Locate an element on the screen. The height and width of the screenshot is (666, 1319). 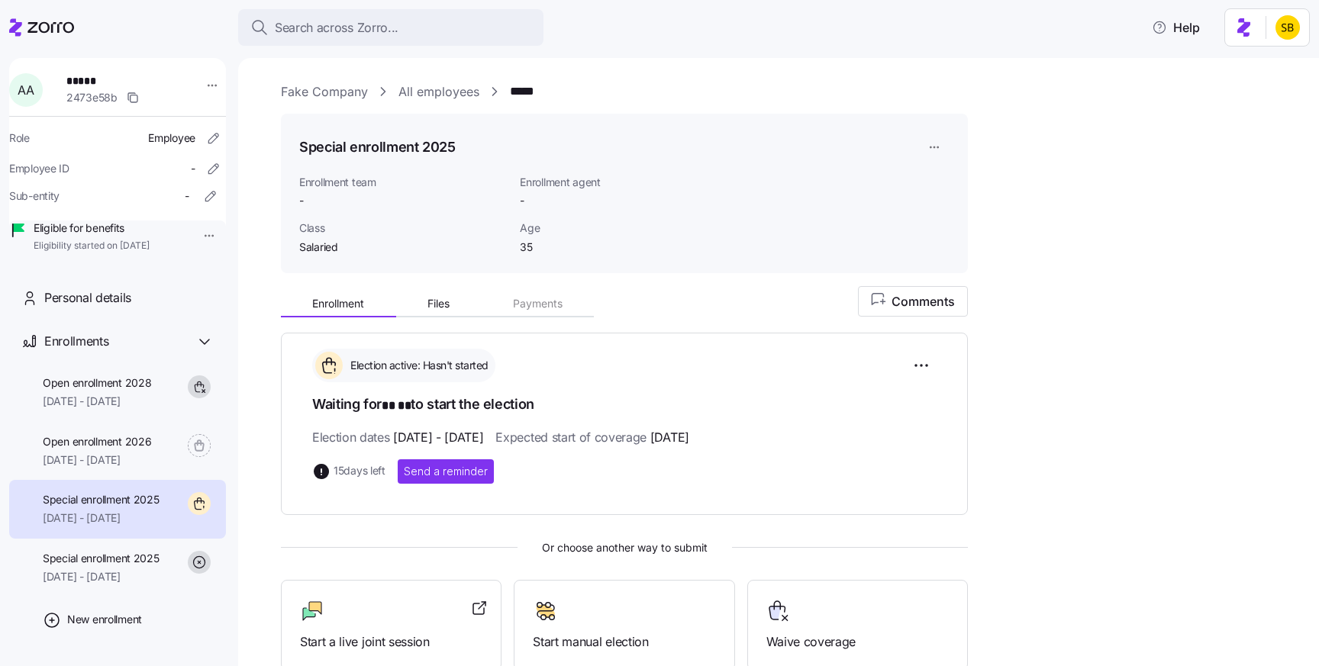
span: Files is located at coordinates (438, 304).